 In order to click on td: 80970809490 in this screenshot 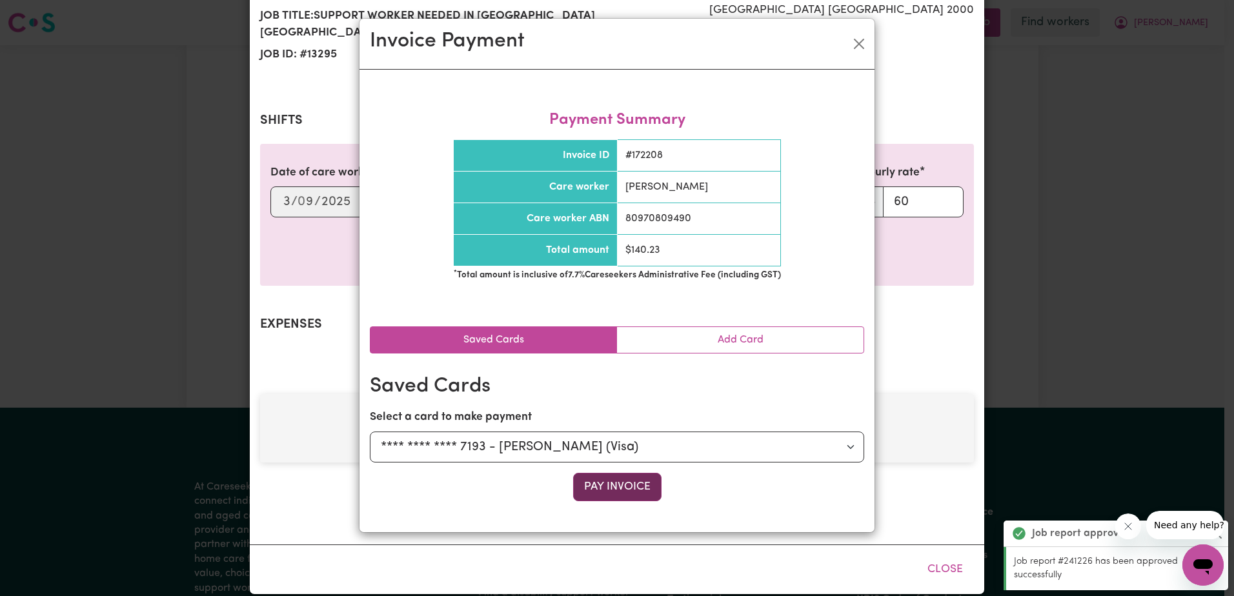, I will do `click(699, 219)`.